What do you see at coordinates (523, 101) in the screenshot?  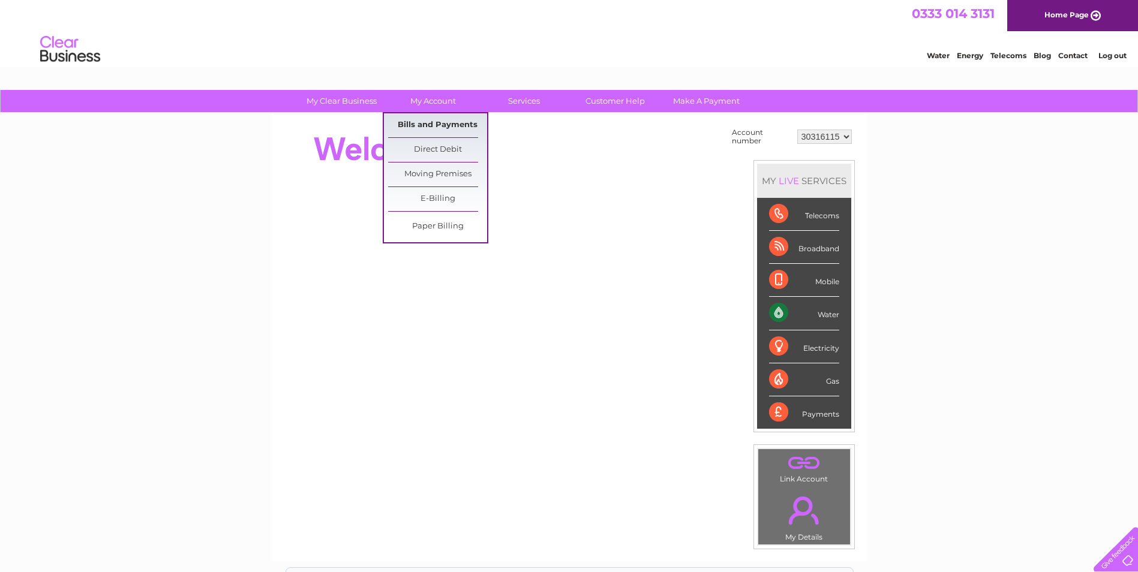 I see `a: Services` at bounding box center [523, 101].